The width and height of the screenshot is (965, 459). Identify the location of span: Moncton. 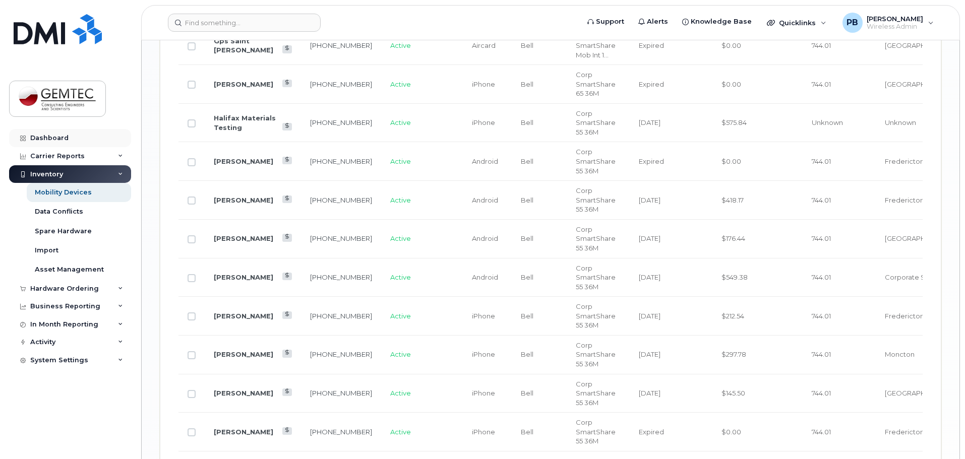
(899, 354).